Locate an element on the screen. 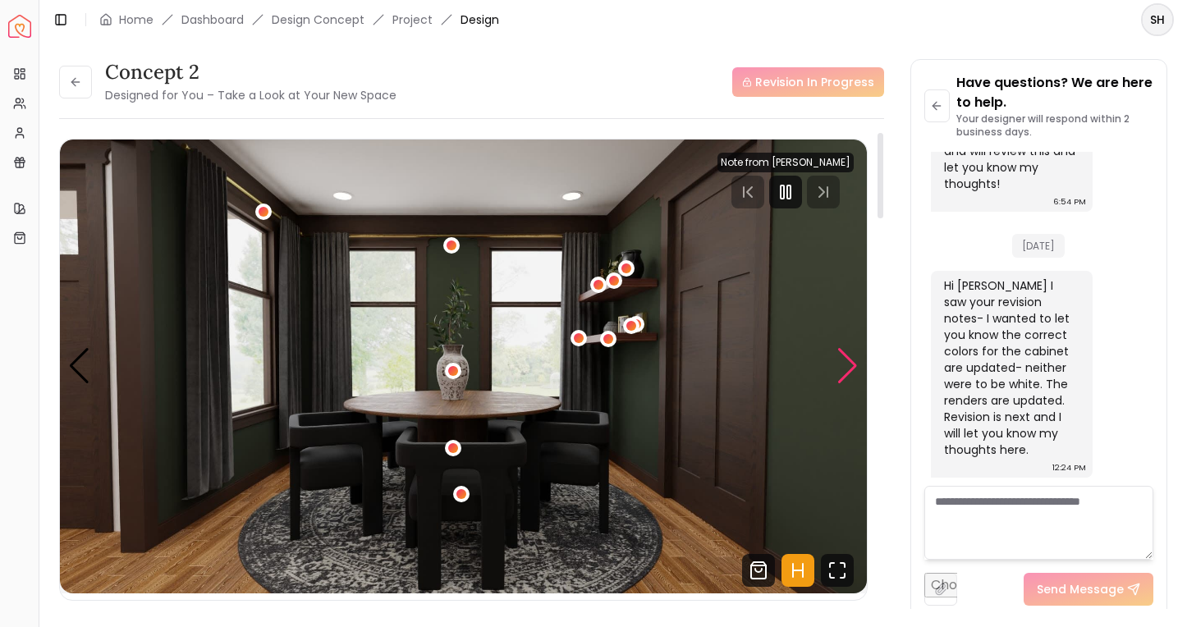 This screenshot has height=627, width=1187. img: Spacejoy Logo is located at coordinates (20, 26).